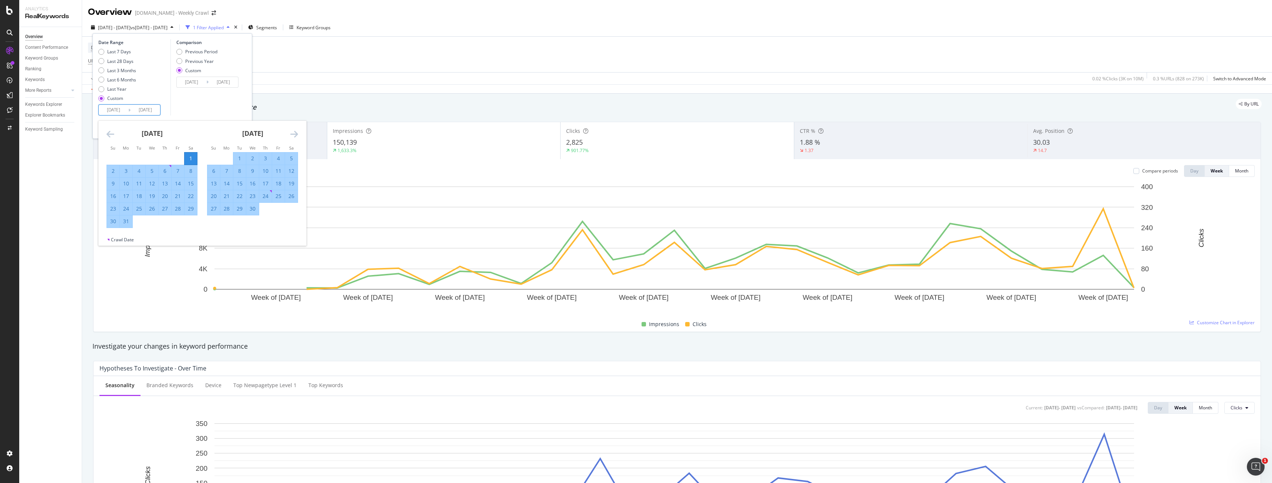  Describe the element at coordinates (674, 247) in the screenshot. I see `svg: A chart.` at that location.